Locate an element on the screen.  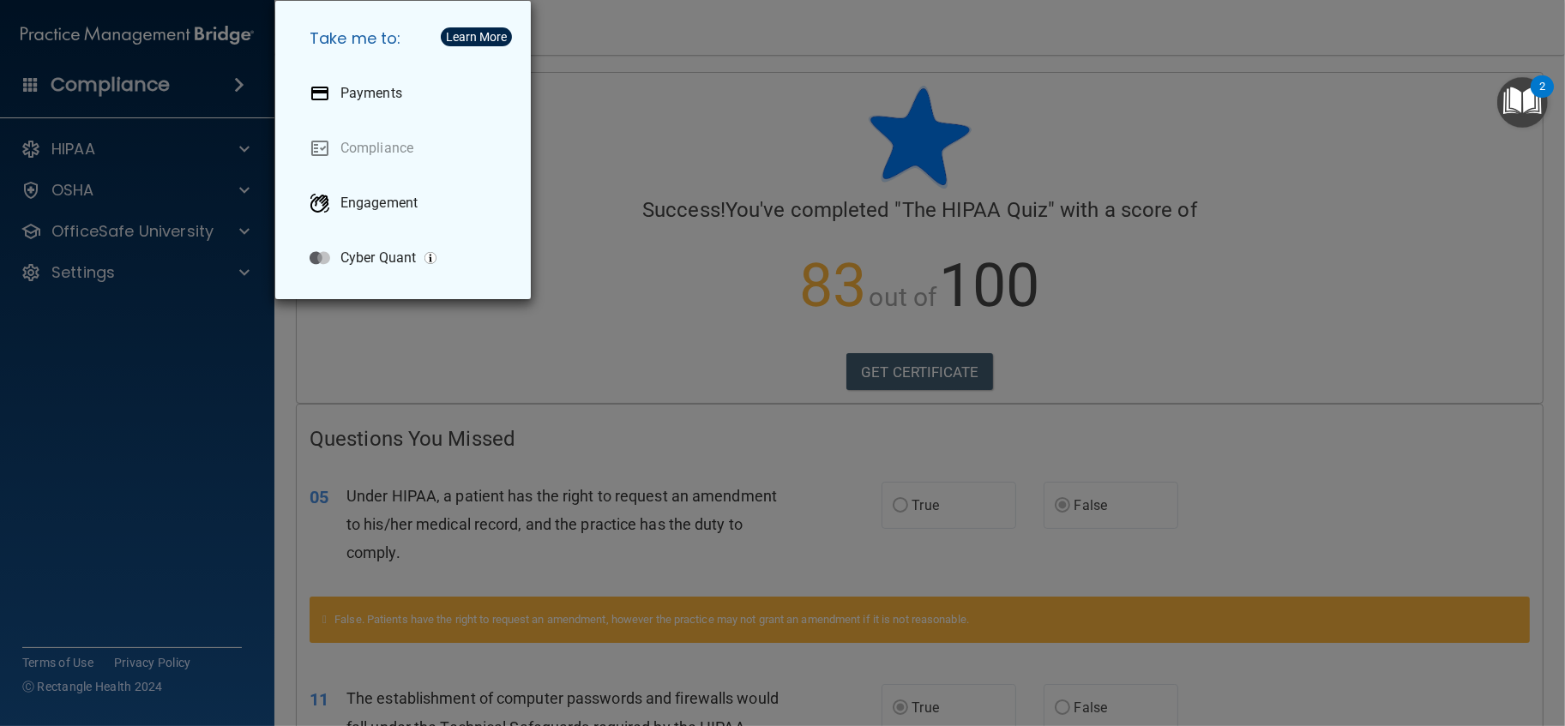
div: Learn More is located at coordinates (476, 37).